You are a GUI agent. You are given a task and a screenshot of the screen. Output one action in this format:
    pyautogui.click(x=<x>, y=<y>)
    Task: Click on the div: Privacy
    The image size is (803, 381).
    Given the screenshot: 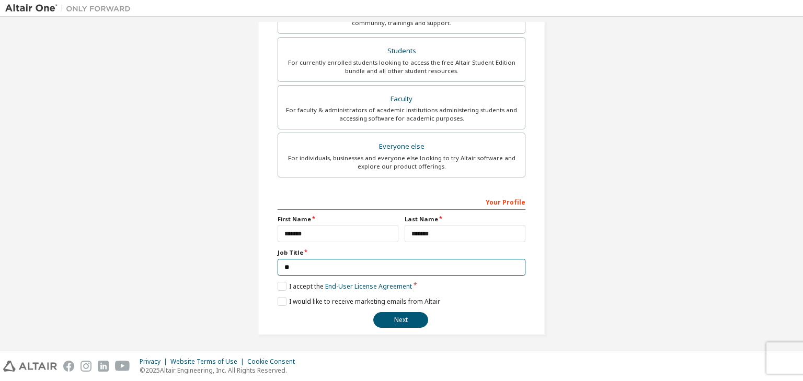 What is the action you would take?
    pyautogui.click(x=155, y=362)
    